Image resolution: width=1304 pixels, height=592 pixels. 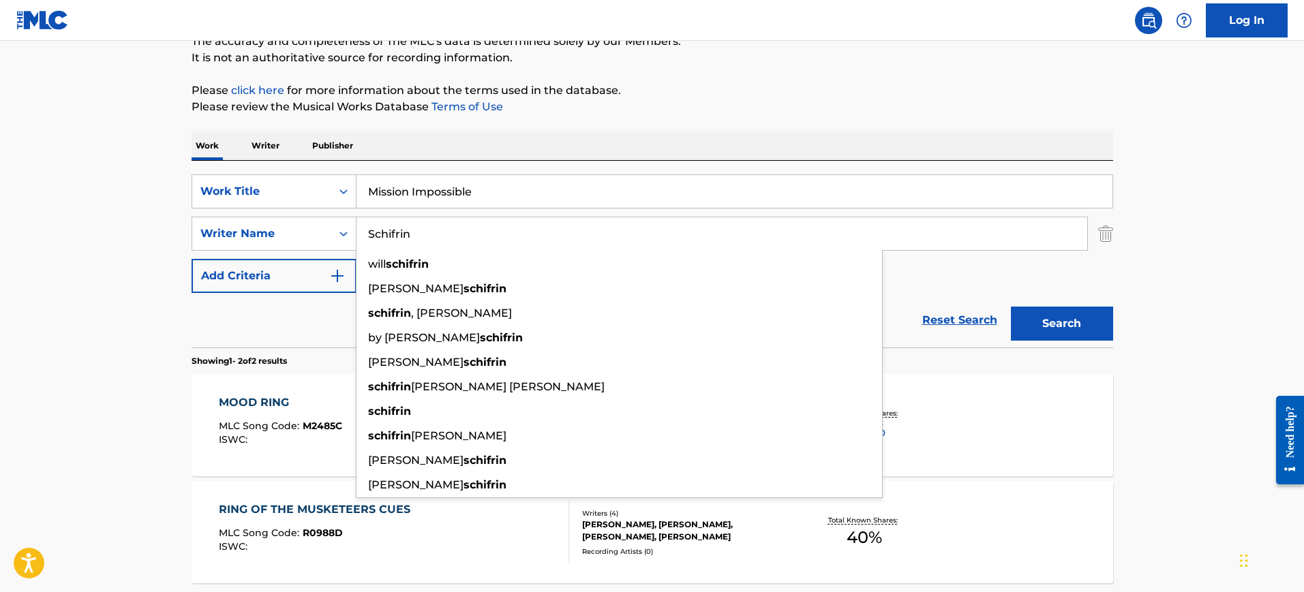 What do you see at coordinates (24, 55) in the screenshot?
I see `div: Open Resource Center` at bounding box center [24, 55].